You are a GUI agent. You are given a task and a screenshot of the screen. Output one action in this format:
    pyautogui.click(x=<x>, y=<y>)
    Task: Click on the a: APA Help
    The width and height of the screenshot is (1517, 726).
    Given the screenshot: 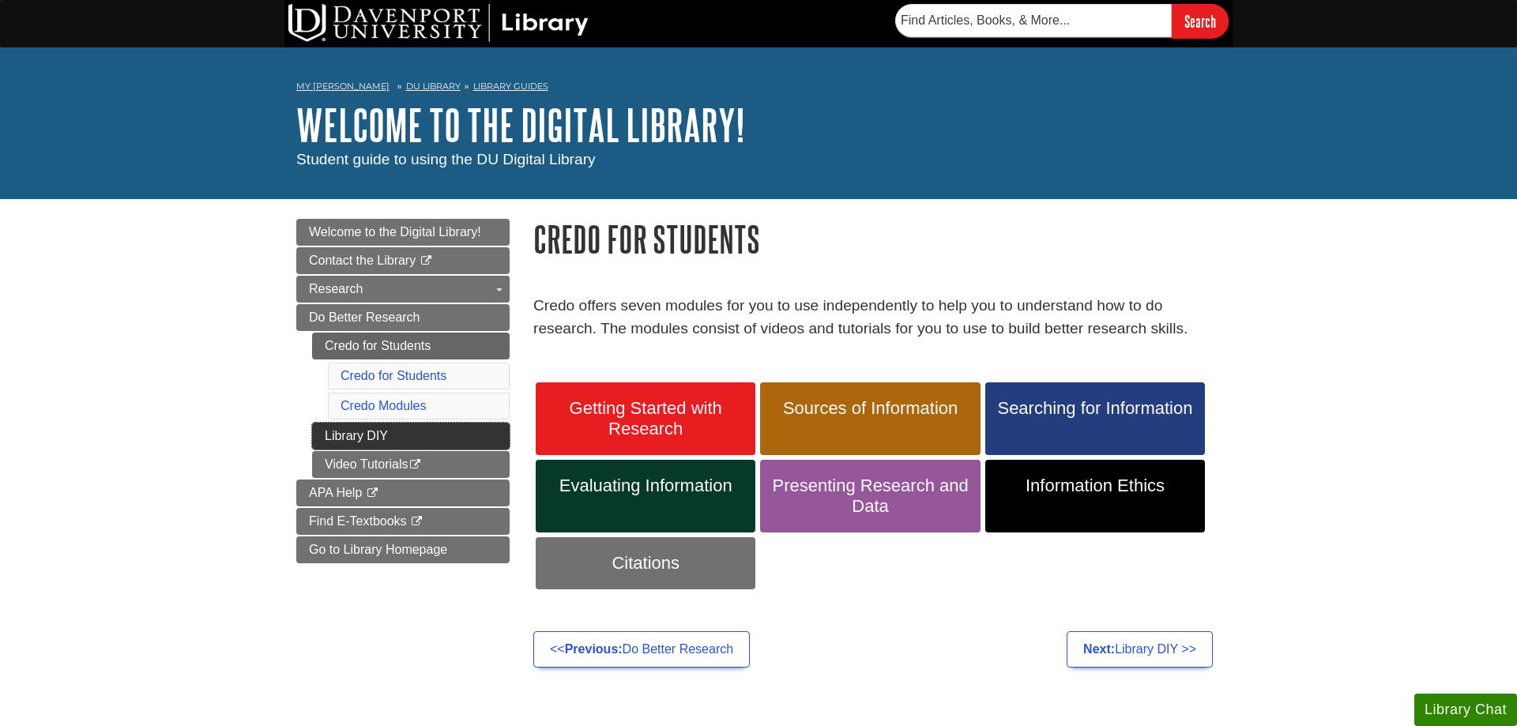 What is the action you would take?
    pyautogui.click(x=403, y=493)
    